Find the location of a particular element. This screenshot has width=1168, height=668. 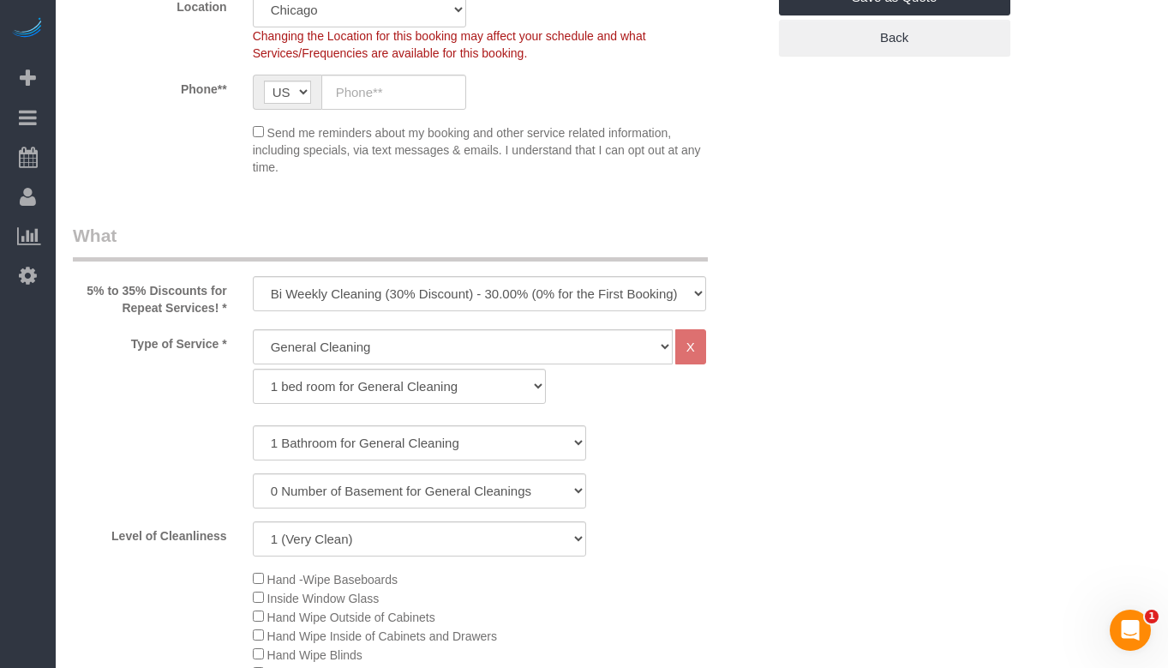

span: Hand Wipe Inside of Cabinets and Drawers is located at coordinates (382, 636).